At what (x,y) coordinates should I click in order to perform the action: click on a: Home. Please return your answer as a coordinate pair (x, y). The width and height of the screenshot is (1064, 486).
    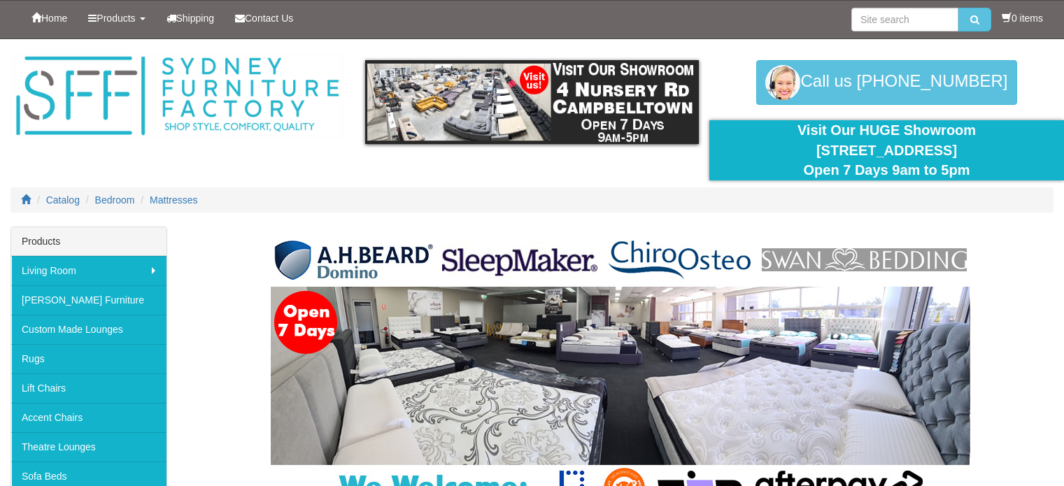
    Looking at the image, I should click on (49, 18).